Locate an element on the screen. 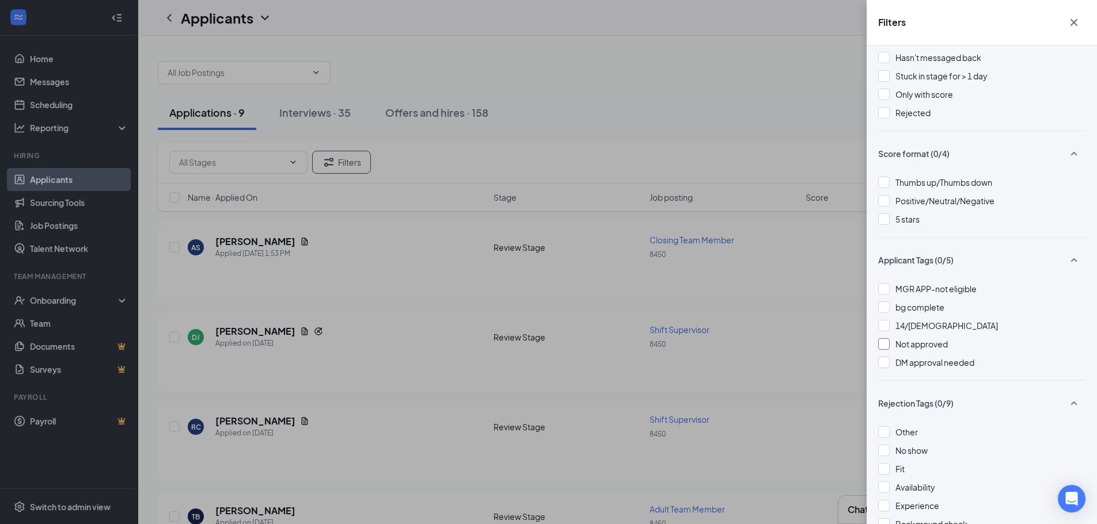 This screenshot has height=524, width=1097. div: Open Intercom Messenger is located at coordinates (1071, 499).